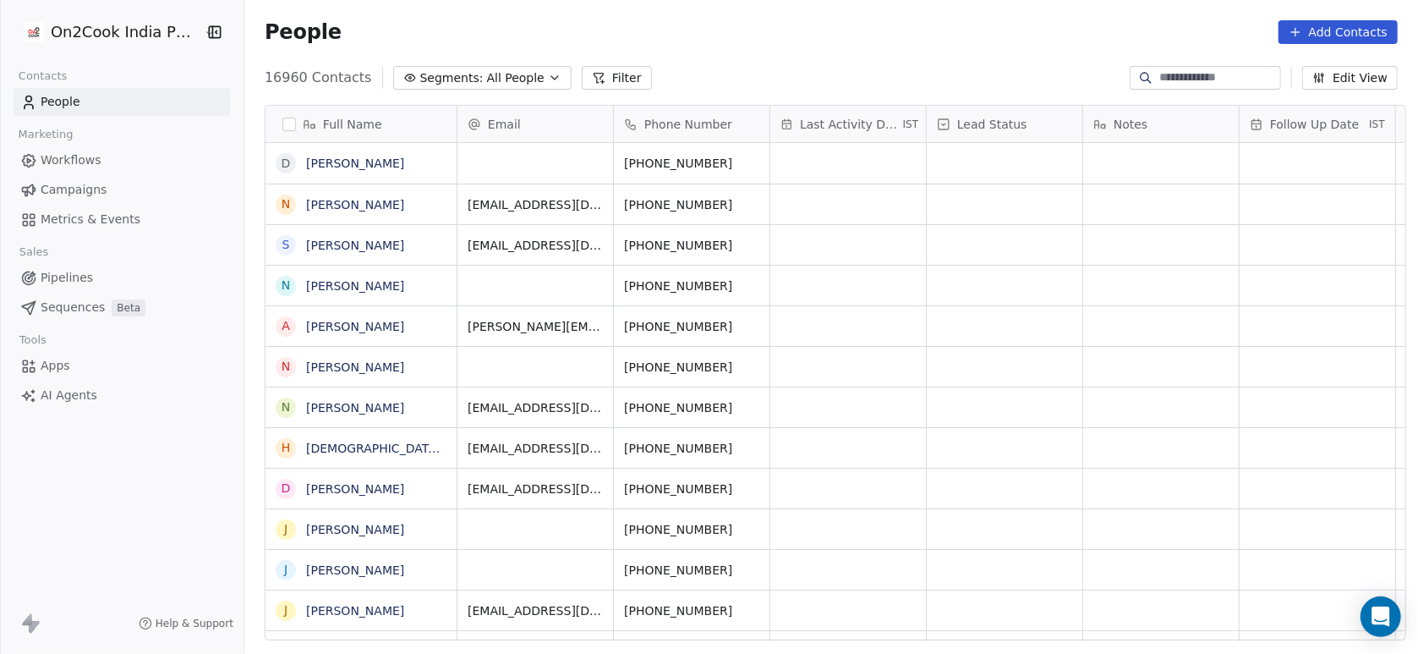  What do you see at coordinates (194, 623) in the screenshot?
I see `span: Help & Support` at bounding box center [194, 623].